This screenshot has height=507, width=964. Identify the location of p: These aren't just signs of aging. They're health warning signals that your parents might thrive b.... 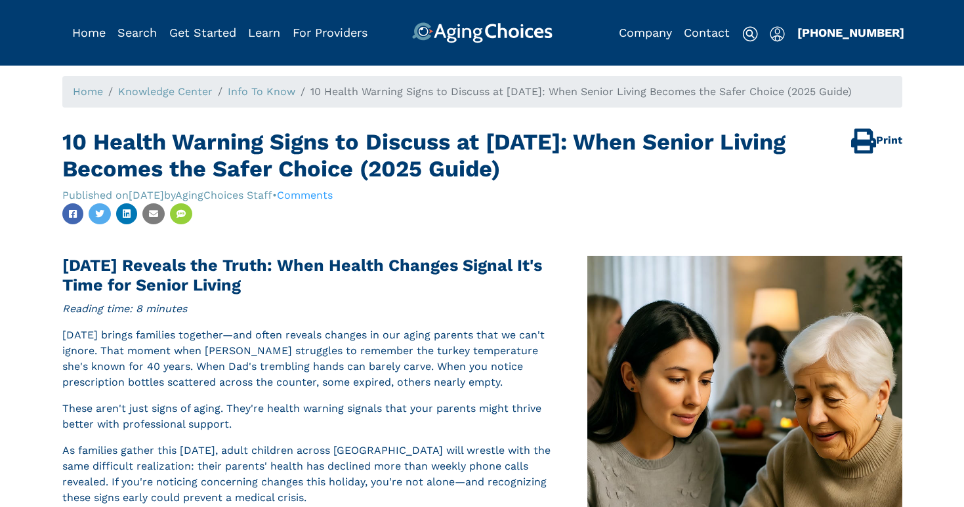
(482, 417).